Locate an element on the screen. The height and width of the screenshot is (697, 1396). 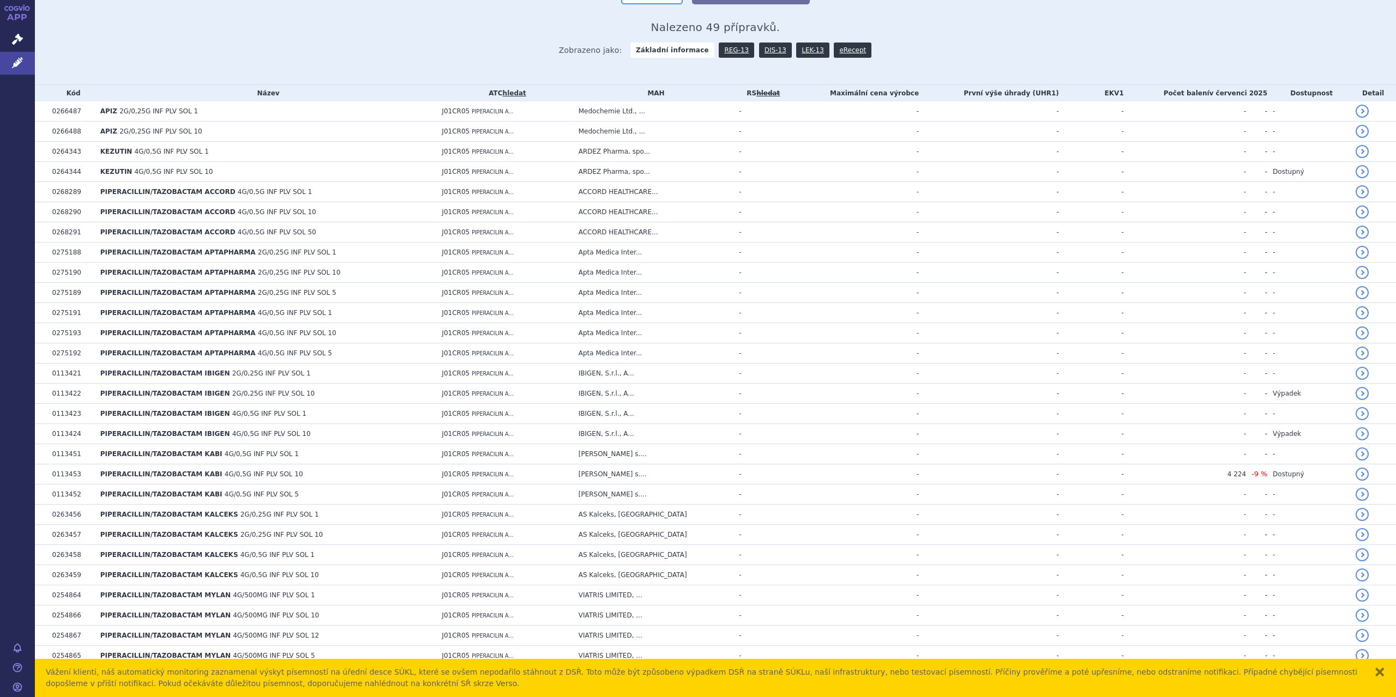
td: 0268291 is located at coordinates (71, 232).